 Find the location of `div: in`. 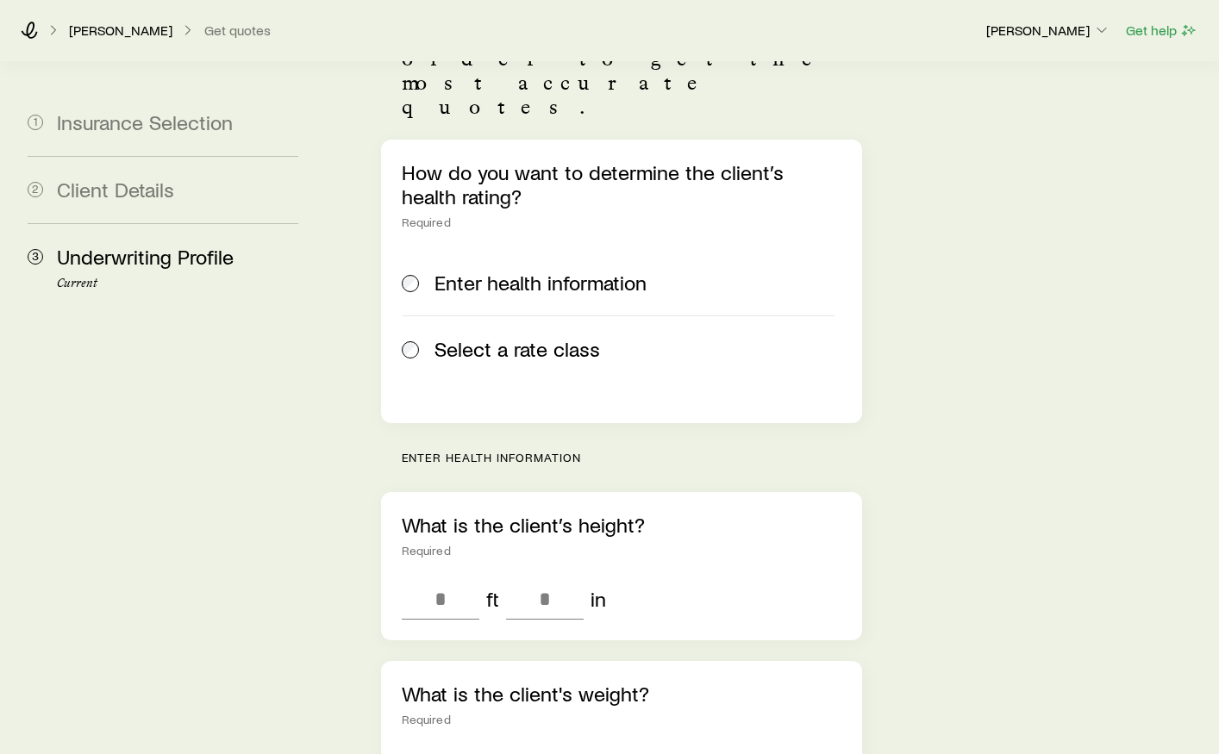

div: in is located at coordinates (598, 599).